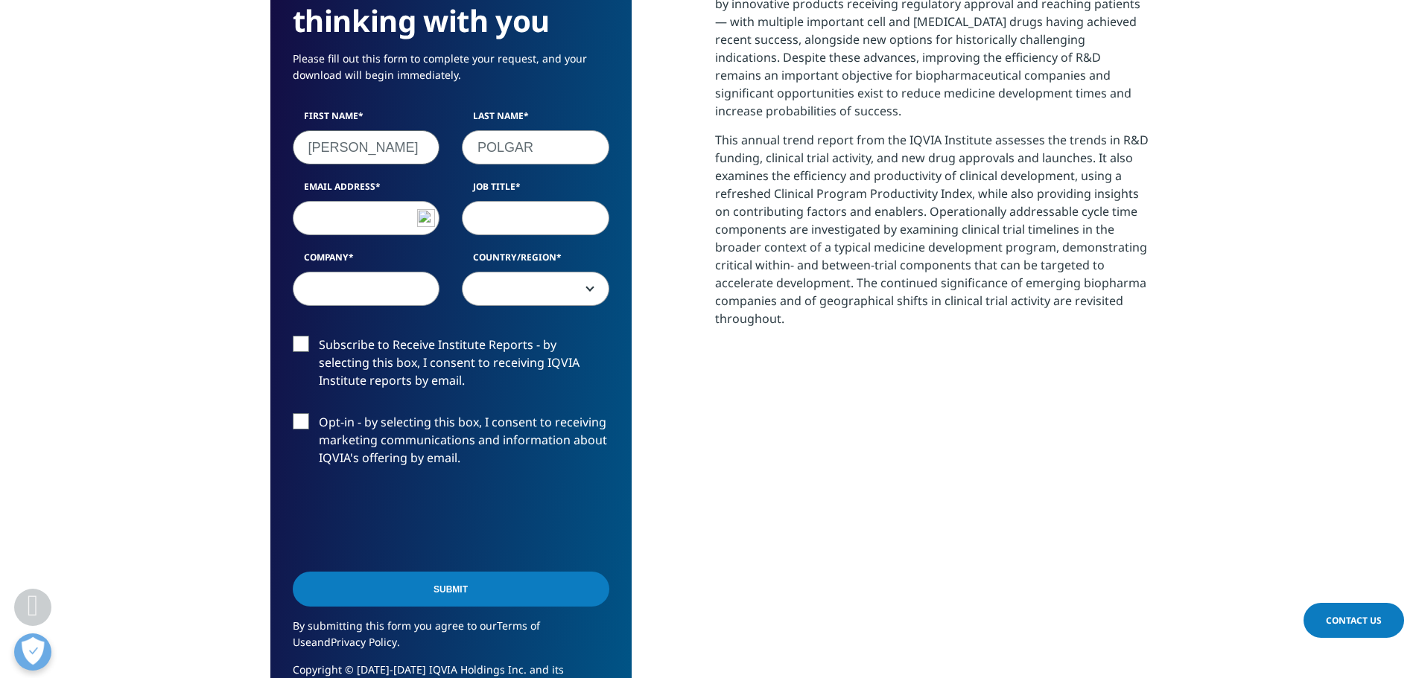 The width and height of the screenshot is (1419, 678). Describe the element at coordinates (451, 444) in the screenshot. I see `label: Opt-in - by selecting this box, I consent to receiving marketing communications and information a...` at that location.